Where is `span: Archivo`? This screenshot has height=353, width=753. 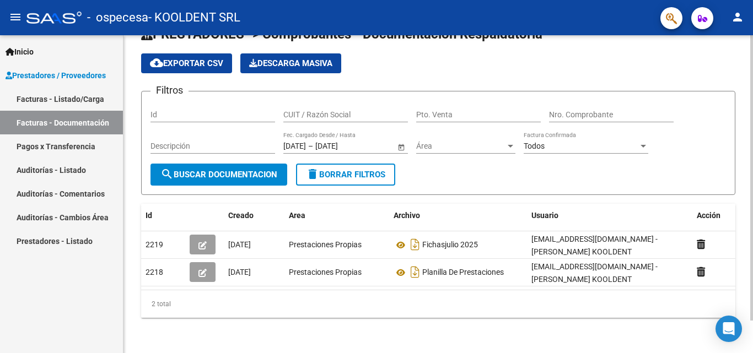 span: Archivo is located at coordinates (407, 216).